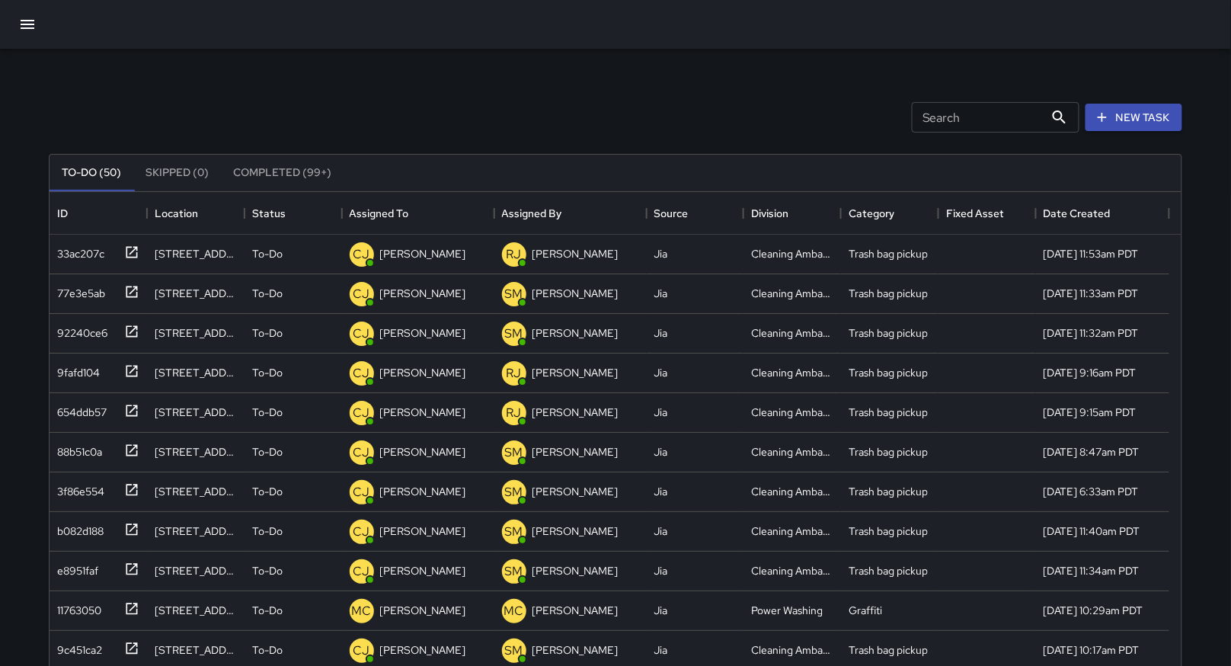 The height and width of the screenshot is (666, 1231). I want to click on div: 77e3e5ab, so click(78, 290).